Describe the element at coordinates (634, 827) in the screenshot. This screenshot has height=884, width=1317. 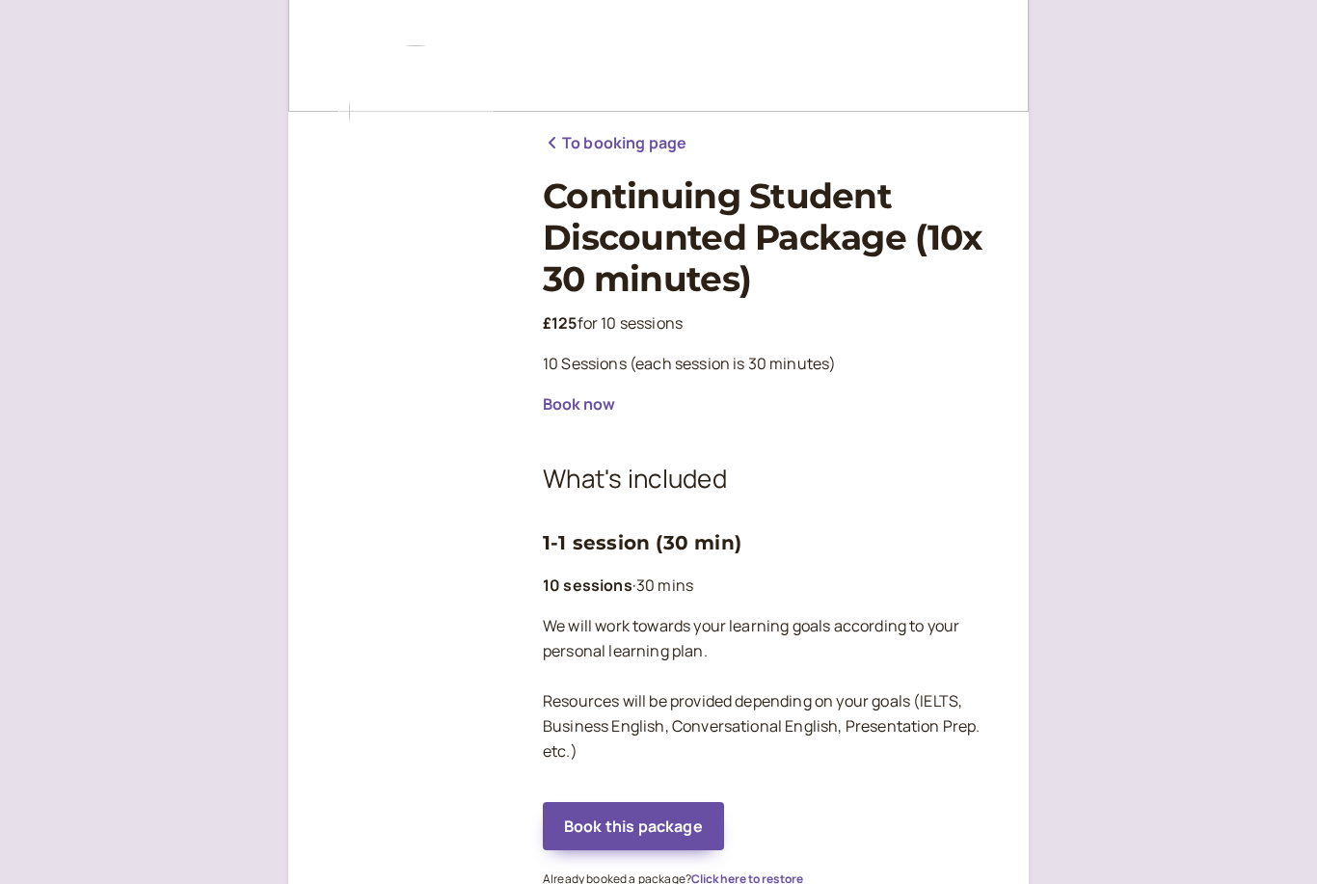
I see `button: Book this package` at that location.